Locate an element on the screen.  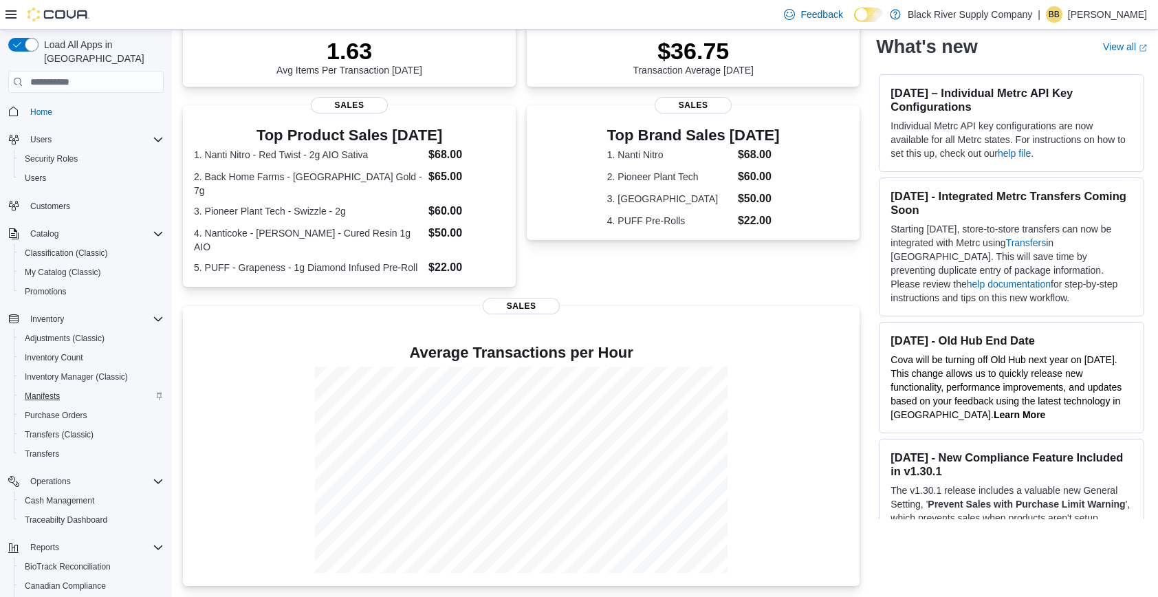
dd: $65.00 is located at coordinates (466, 177).